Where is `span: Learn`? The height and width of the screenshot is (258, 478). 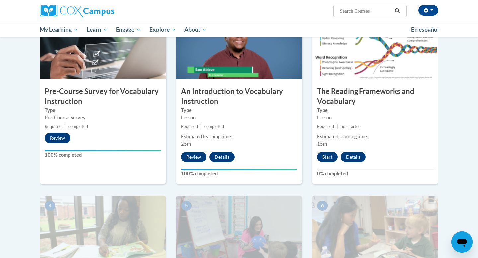
span: Learn is located at coordinates (97, 30).